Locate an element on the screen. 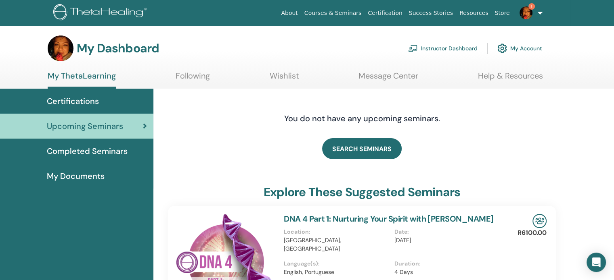  span: 1 is located at coordinates (531, 6).